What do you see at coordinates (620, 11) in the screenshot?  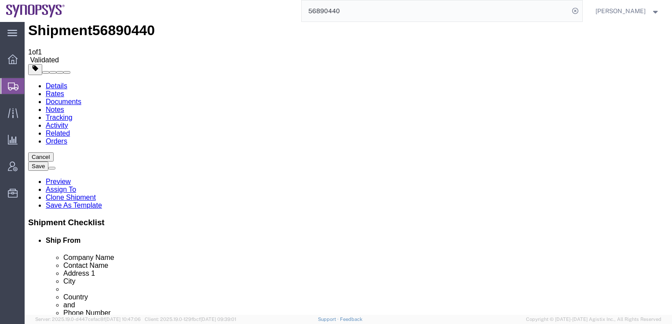 I see `span: Susan Sun` at bounding box center [620, 11].